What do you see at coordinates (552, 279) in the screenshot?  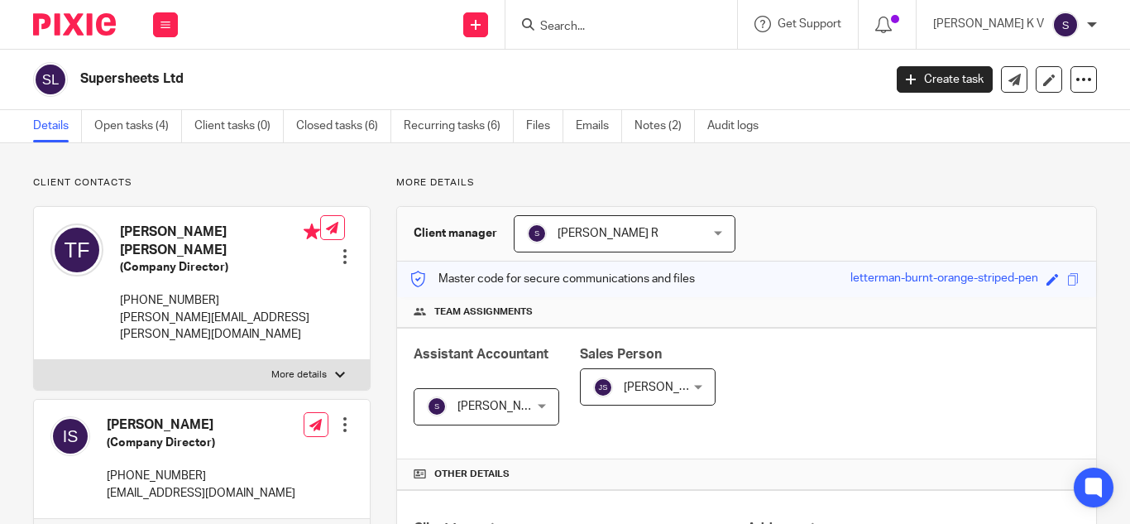 I see `p: Master code for secure communications and files` at bounding box center [552, 279].